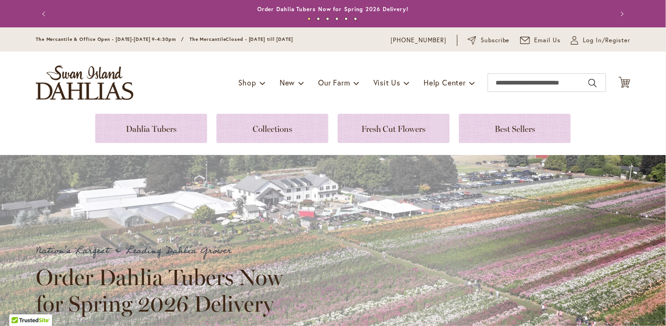 This screenshot has width=666, height=326. I want to click on button: 4 of 6, so click(336, 19).